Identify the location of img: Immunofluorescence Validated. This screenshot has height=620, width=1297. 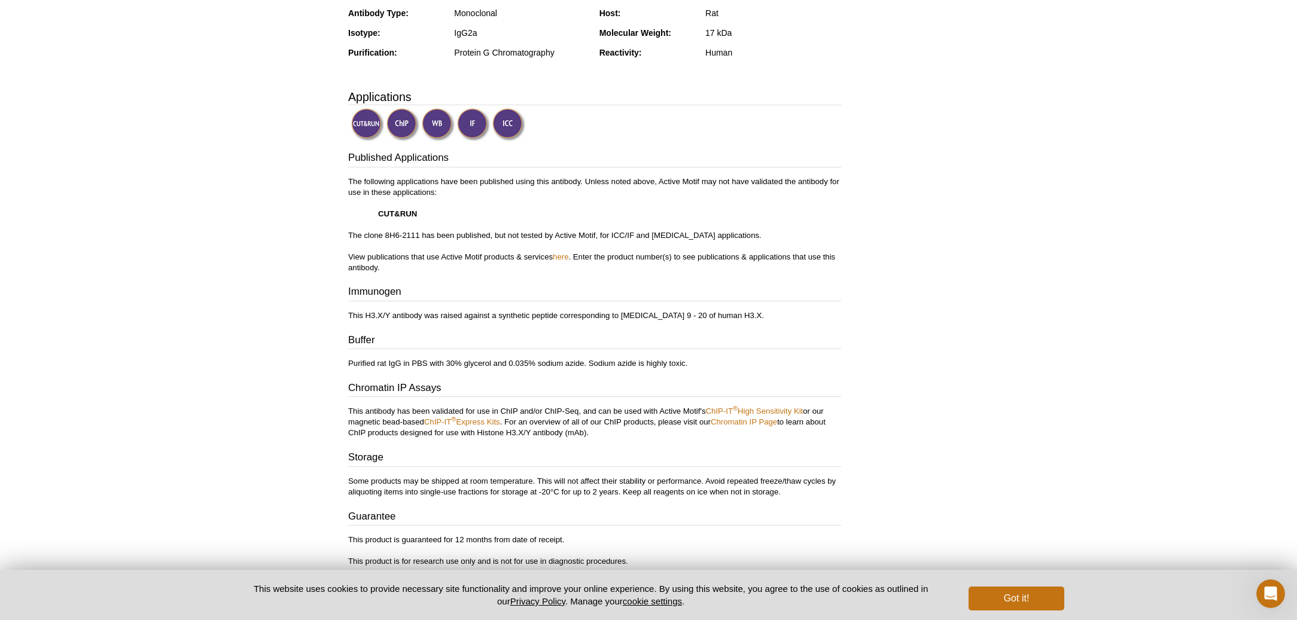
(473, 124).